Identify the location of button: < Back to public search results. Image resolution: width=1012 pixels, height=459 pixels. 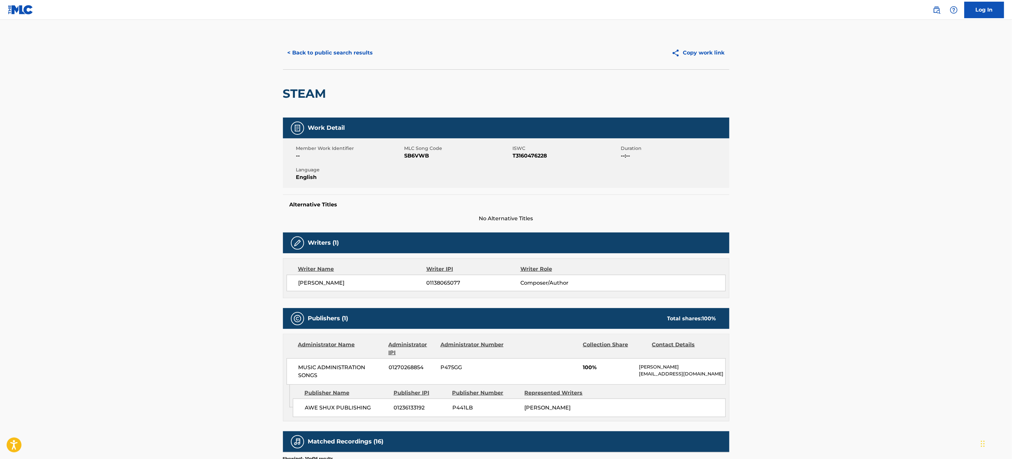
(330, 53).